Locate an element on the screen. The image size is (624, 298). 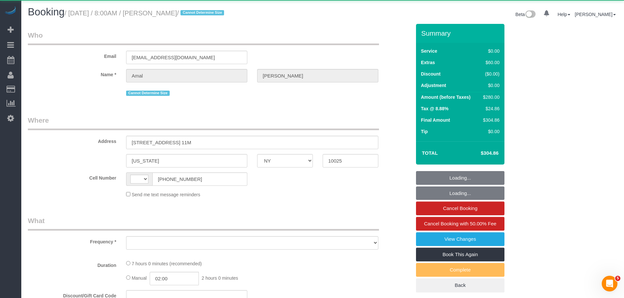
h3: Summary is located at coordinates (461, 33).